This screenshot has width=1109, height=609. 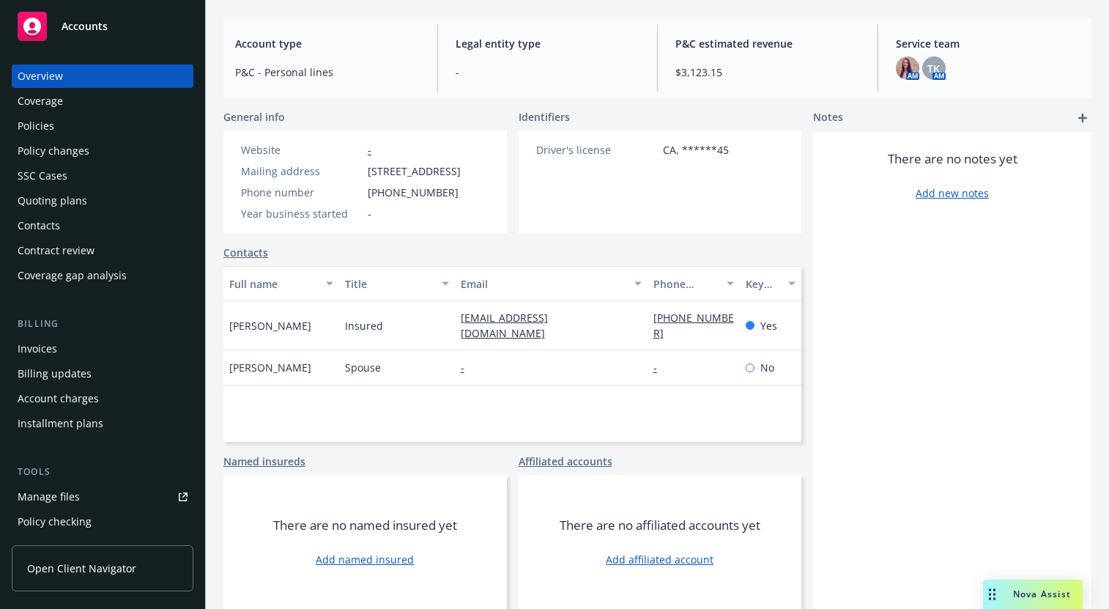 What do you see at coordinates (543, 284) in the screenshot?
I see `div: Email` at bounding box center [543, 284].